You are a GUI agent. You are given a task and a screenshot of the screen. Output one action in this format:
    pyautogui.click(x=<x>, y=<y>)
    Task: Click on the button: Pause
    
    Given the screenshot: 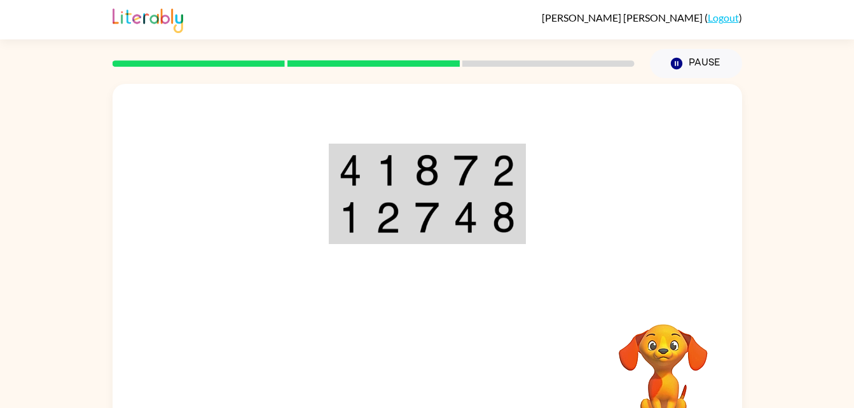 What is the action you would take?
    pyautogui.click(x=696, y=64)
    